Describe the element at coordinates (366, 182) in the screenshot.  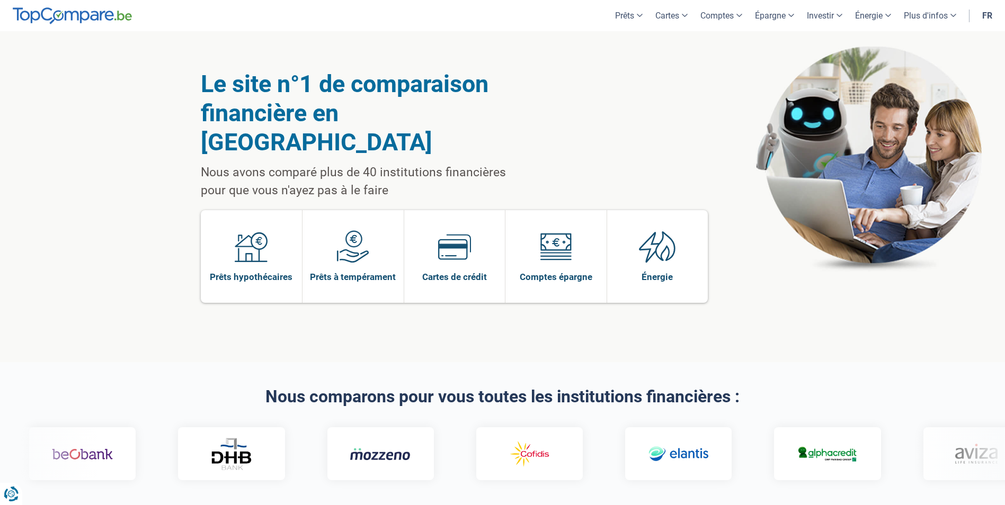
I see `p: Nous avons comparé plus de 40 institutions financières pour que vous n'ayez pas à le faire` at that location.